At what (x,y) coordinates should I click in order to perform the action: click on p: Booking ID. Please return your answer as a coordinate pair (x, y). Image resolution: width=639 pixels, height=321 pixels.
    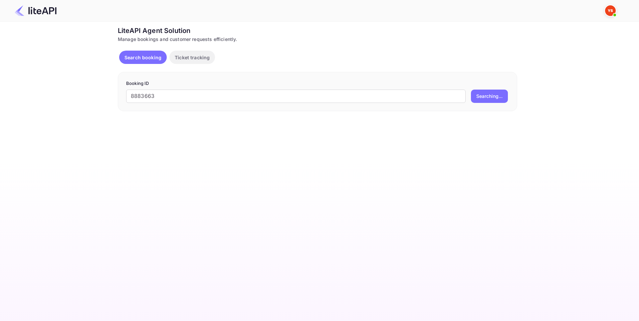
    Looking at the image, I should click on (317, 84).